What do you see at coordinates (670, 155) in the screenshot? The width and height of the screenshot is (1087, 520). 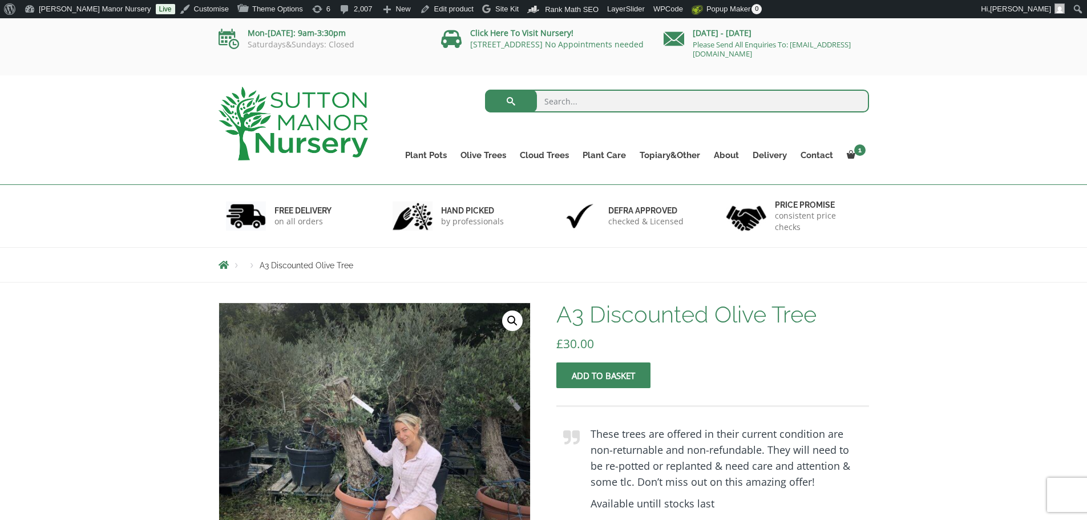 I see `a: Topiary&Other` at bounding box center [670, 155].